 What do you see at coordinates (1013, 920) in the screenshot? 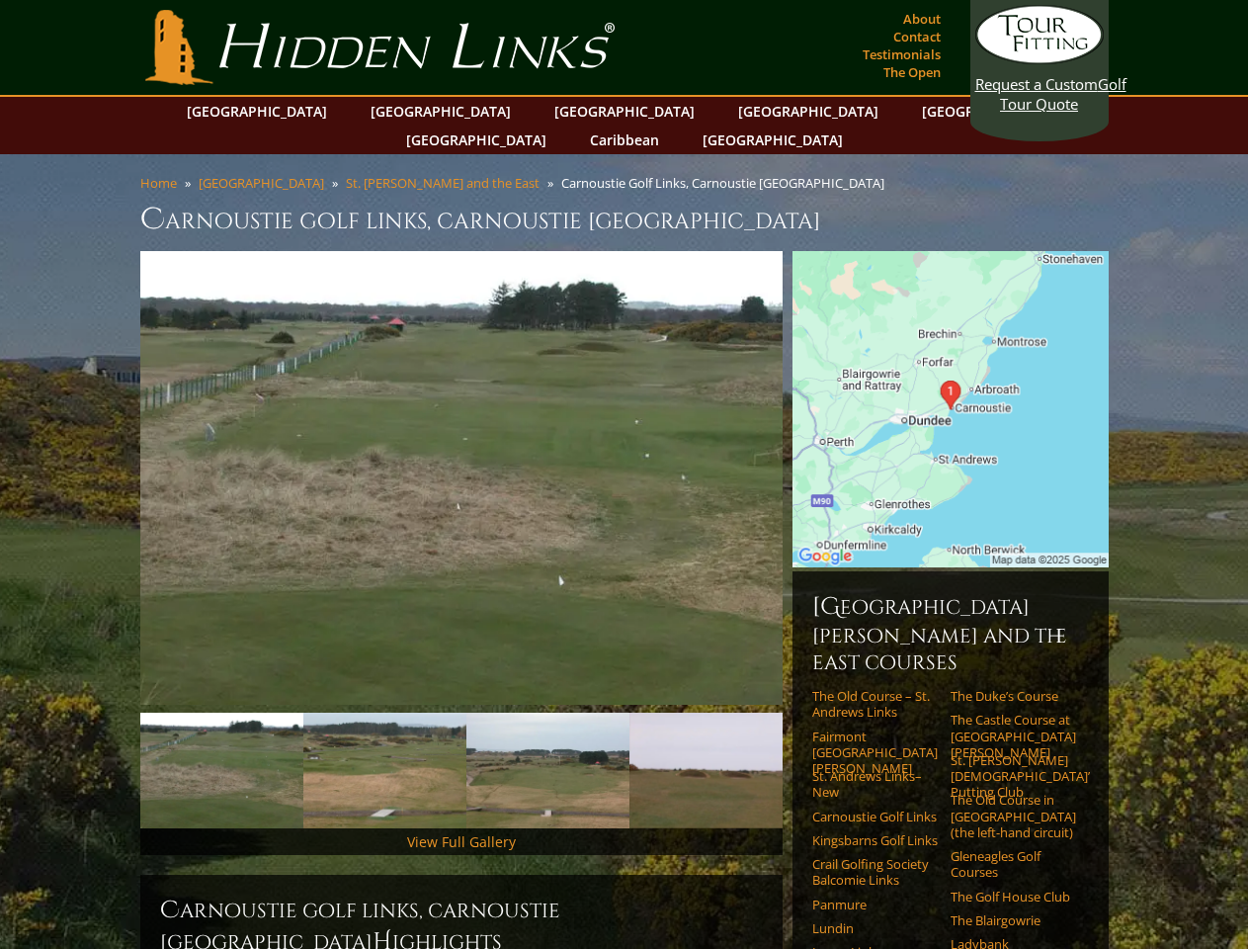
I see `a: The Blairgowrie` at bounding box center [1013, 920].